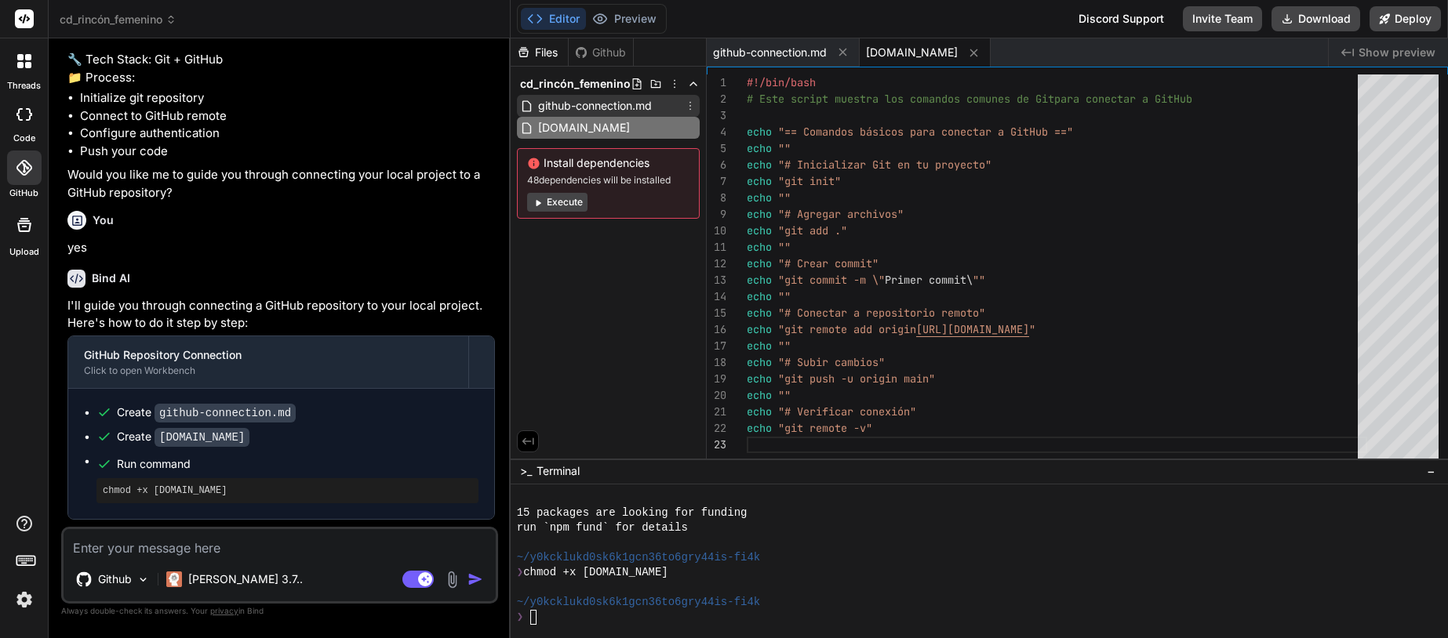 The image size is (1448, 638). What do you see at coordinates (225, 413) in the screenshot?
I see `code: github-connection.md` at bounding box center [225, 413].